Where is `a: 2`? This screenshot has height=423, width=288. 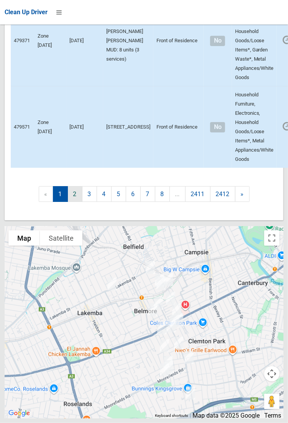 a: 2 is located at coordinates (75, 194).